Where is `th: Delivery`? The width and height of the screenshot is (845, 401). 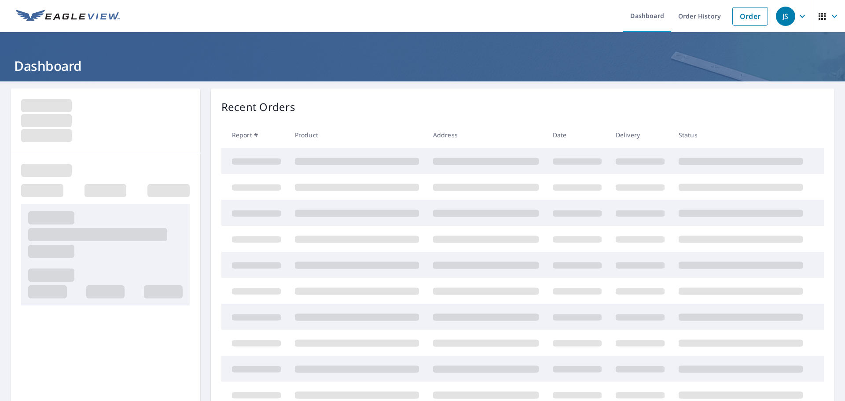 th: Delivery is located at coordinates (640, 135).